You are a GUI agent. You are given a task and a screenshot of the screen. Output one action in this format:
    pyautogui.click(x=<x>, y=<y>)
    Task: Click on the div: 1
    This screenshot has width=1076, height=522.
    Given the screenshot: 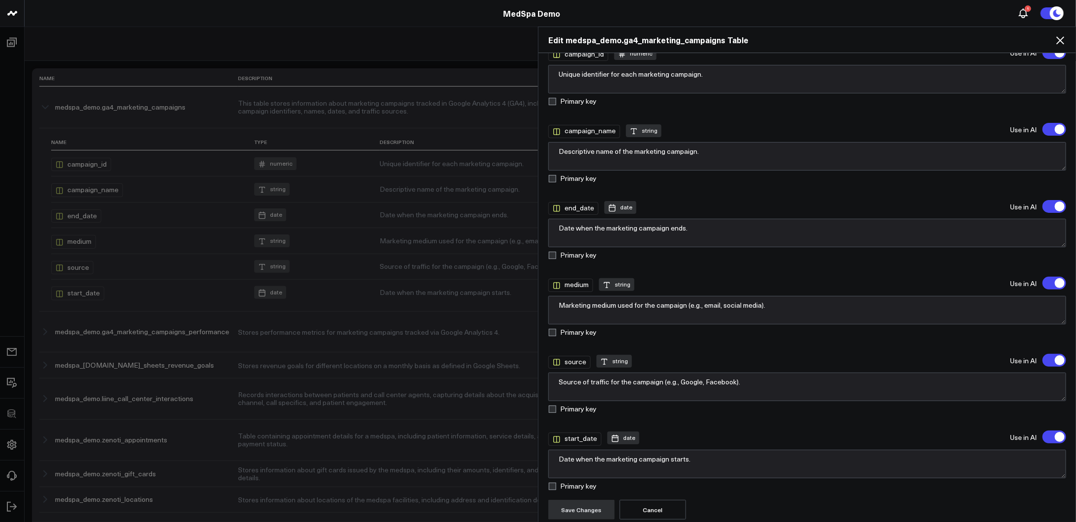 What is the action you would take?
    pyautogui.click(x=1028, y=8)
    